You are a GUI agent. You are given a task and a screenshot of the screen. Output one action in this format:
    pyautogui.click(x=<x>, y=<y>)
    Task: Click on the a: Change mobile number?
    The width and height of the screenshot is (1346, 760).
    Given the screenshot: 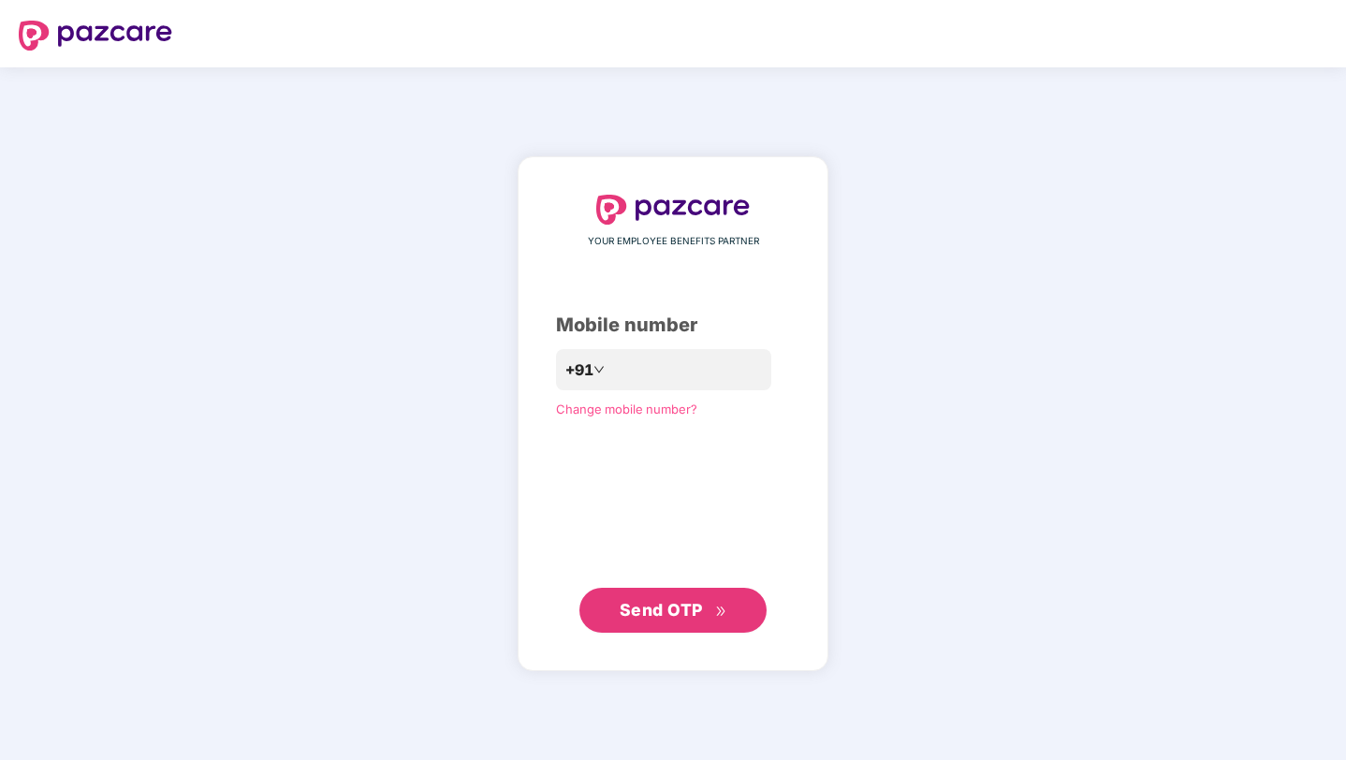 What is the action you would take?
    pyautogui.click(x=626, y=409)
    